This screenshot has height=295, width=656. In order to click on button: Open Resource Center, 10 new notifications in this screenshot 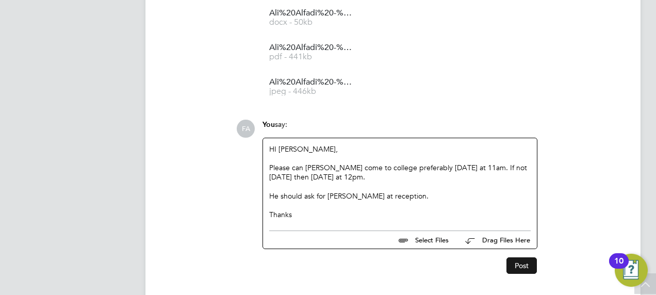, I will do `click(631, 270)`.